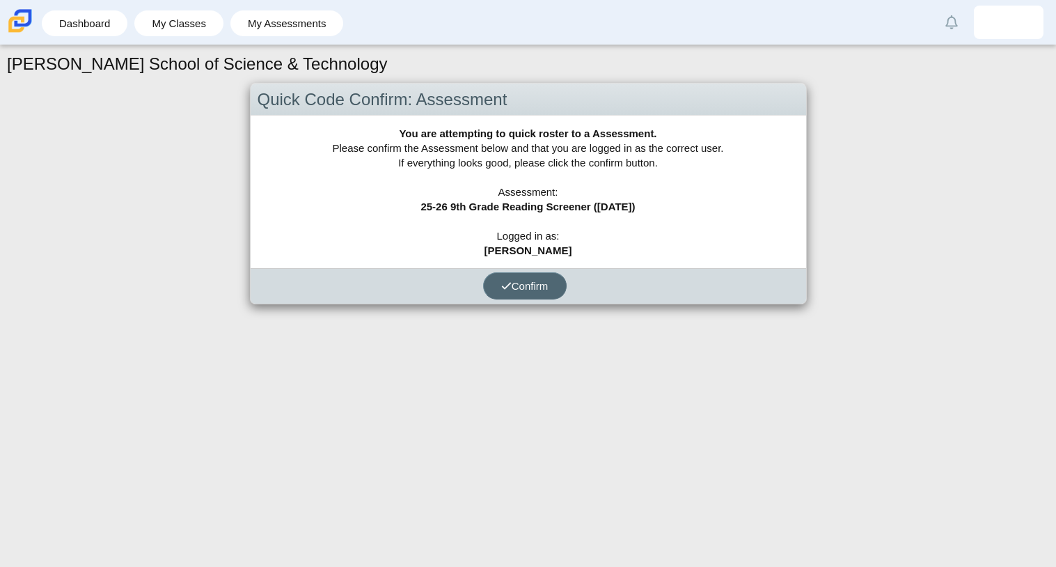 The height and width of the screenshot is (567, 1056). Describe the element at coordinates (1009, 22) in the screenshot. I see `img: arrianna.cortes.MwKWlI` at that location.